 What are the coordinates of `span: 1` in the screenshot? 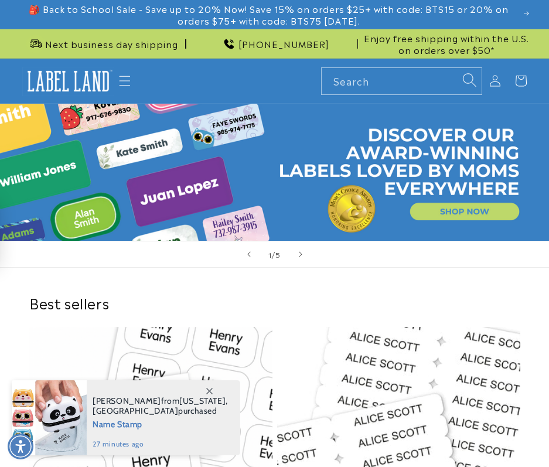 It's located at (270, 254).